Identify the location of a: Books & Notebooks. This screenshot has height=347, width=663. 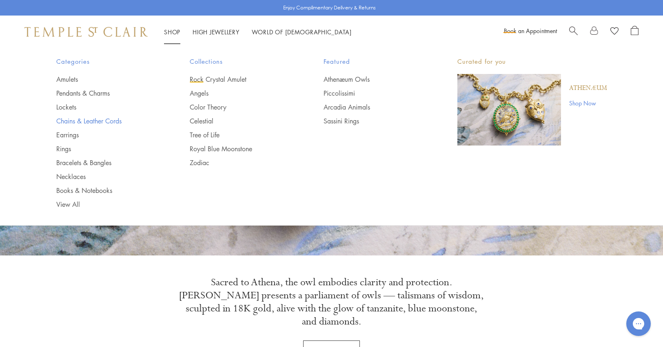
(107, 190).